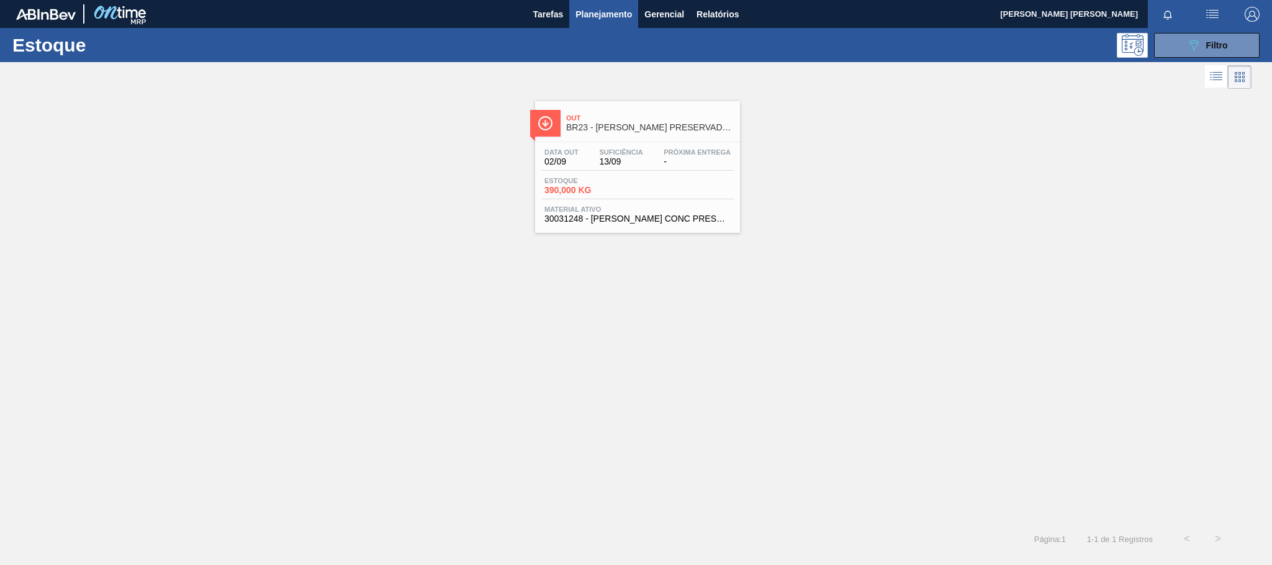  Describe the element at coordinates (1133, 45) in the screenshot. I see `div: Pogramando: nenhum usuário selecionado` at that location.